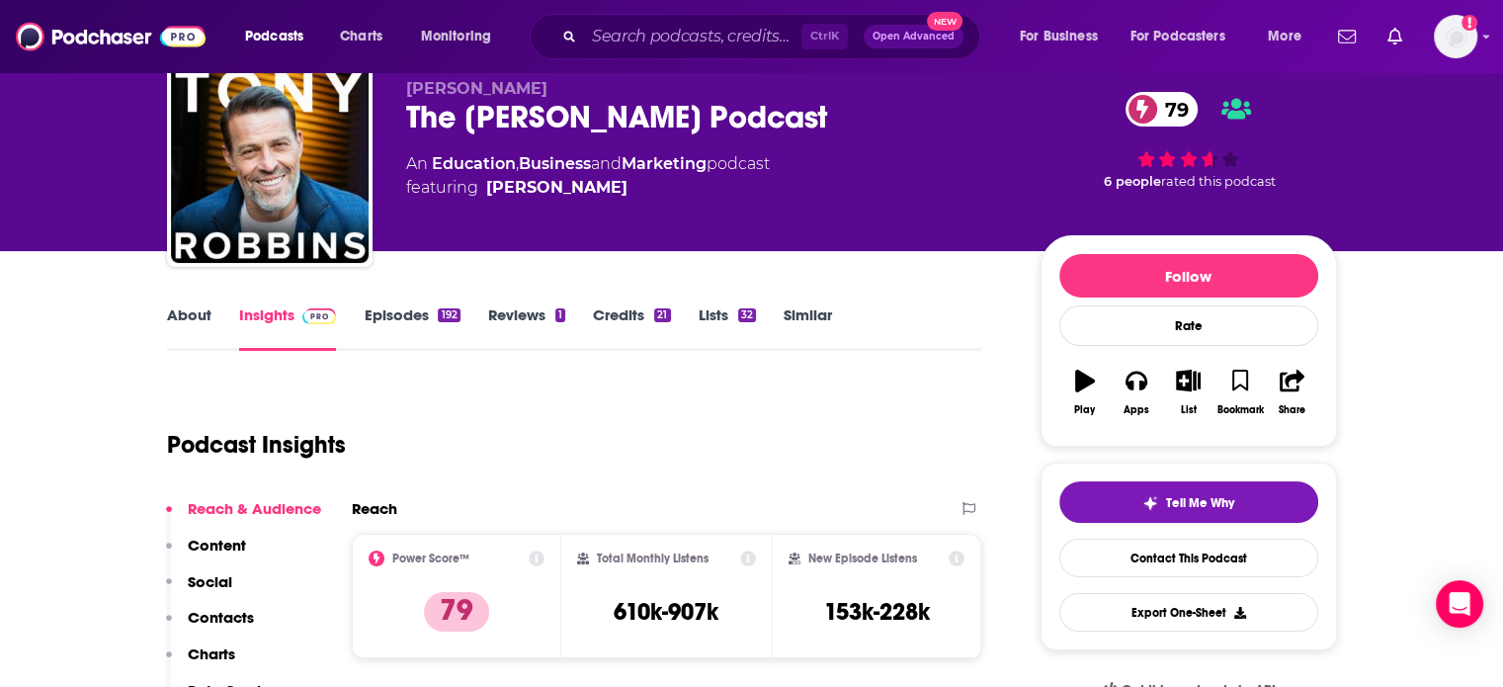  I want to click on a: Business, so click(554, 163).